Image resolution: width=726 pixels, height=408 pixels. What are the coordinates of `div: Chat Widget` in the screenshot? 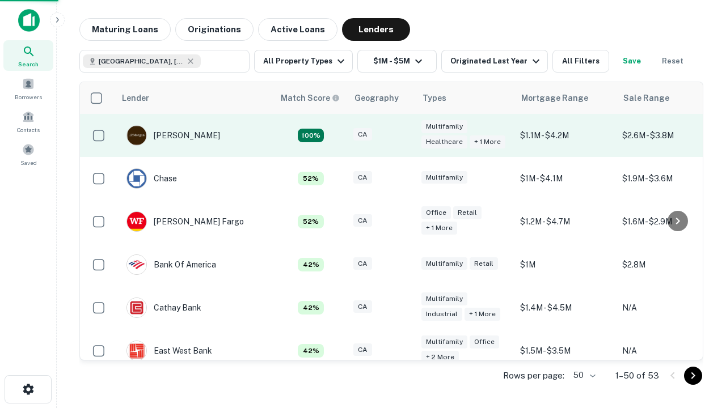 It's located at (697, 345).